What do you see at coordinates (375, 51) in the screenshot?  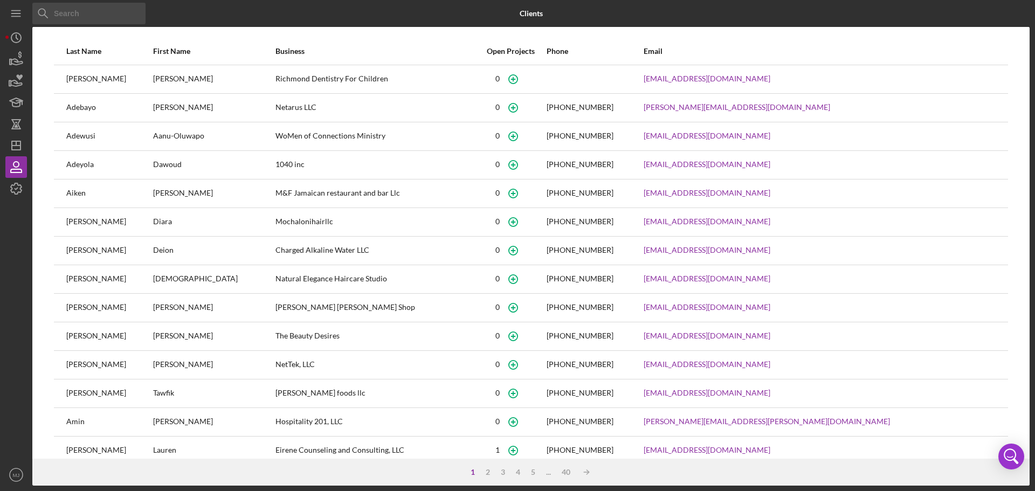 I see `div: Business` at bounding box center [375, 51].